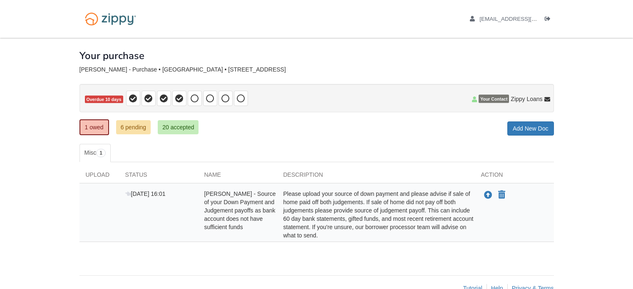  I want to click on span: cdgn1952@gmail.com, so click(527, 19).